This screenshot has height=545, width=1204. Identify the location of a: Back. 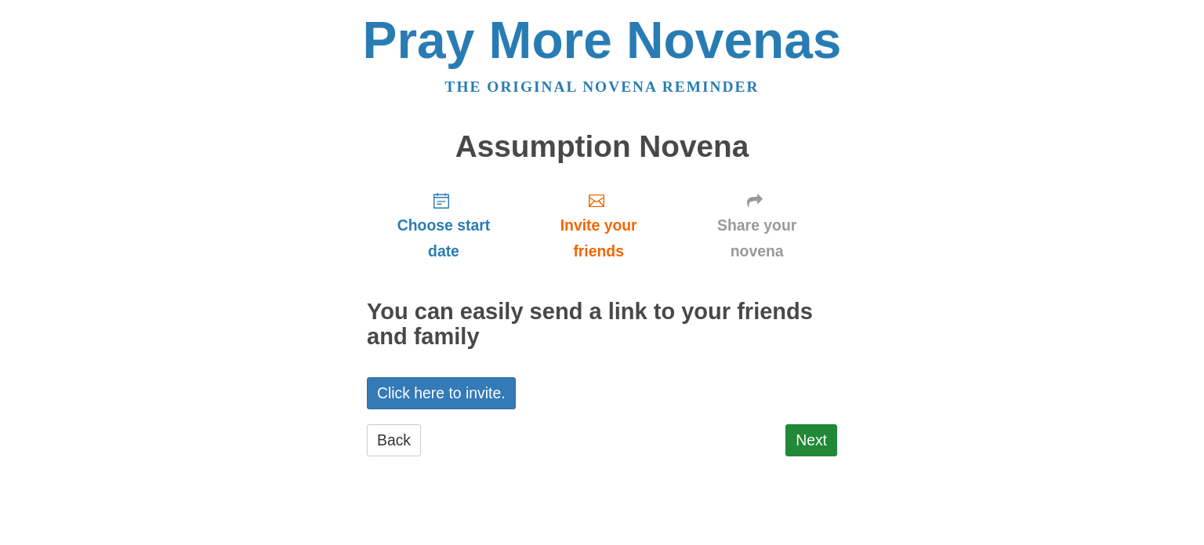
(393, 440).